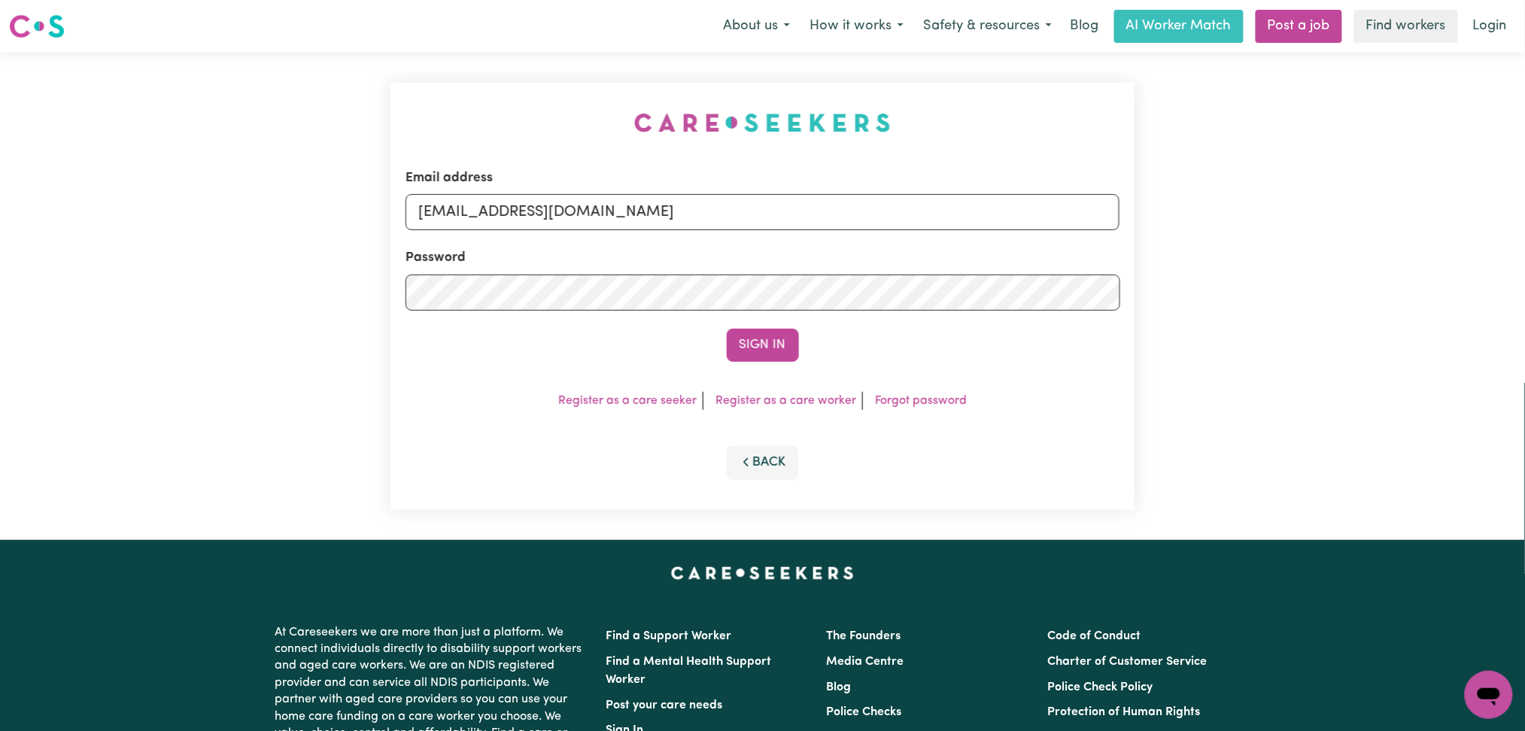 The height and width of the screenshot is (731, 1525). What do you see at coordinates (37, 26) in the screenshot?
I see `a: Careseekers logo` at bounding box center [37, 26].